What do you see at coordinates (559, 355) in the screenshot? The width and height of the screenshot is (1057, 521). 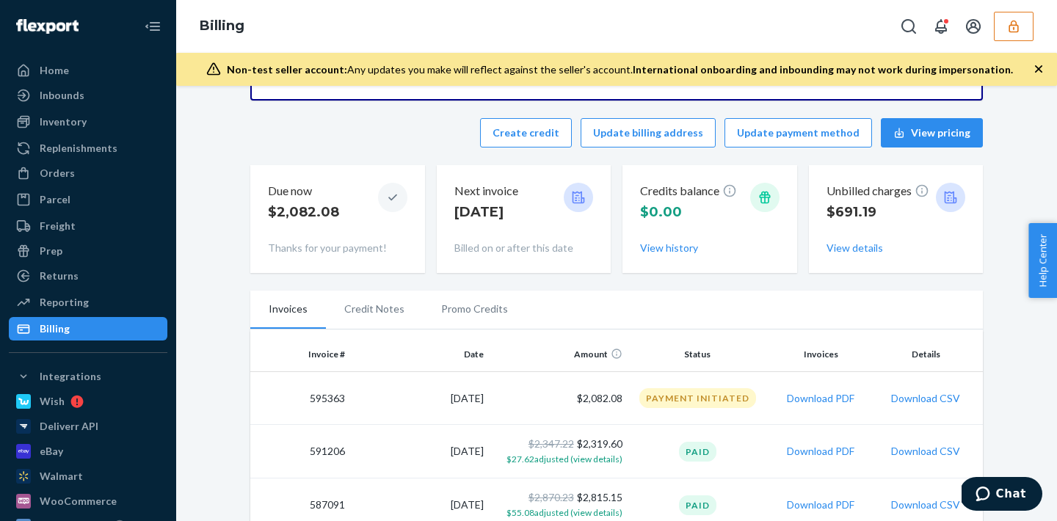 I see `th: Amount` at bounding box center [559, 355].